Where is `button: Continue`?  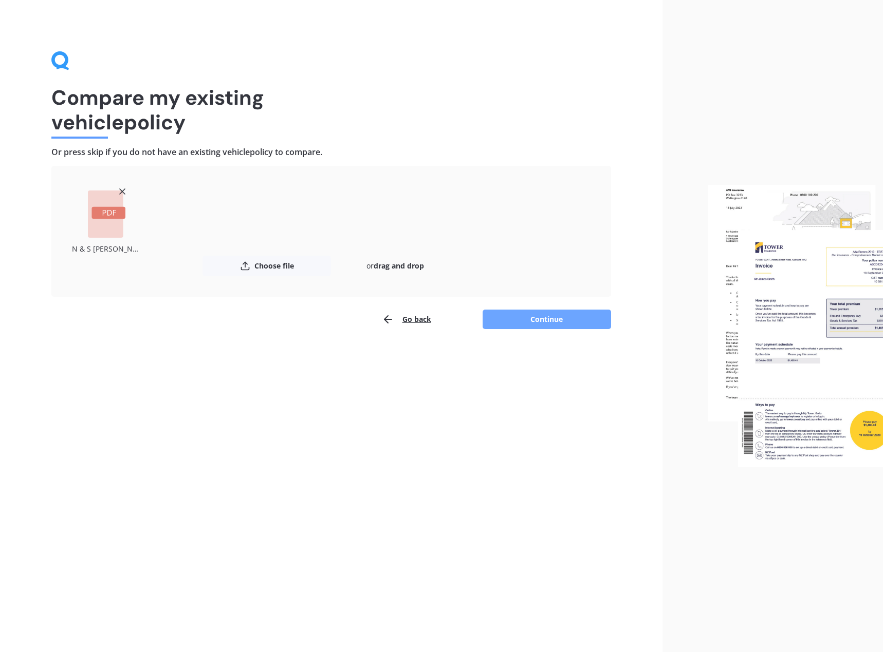 button: Continue is located at coordinates (547, 320).